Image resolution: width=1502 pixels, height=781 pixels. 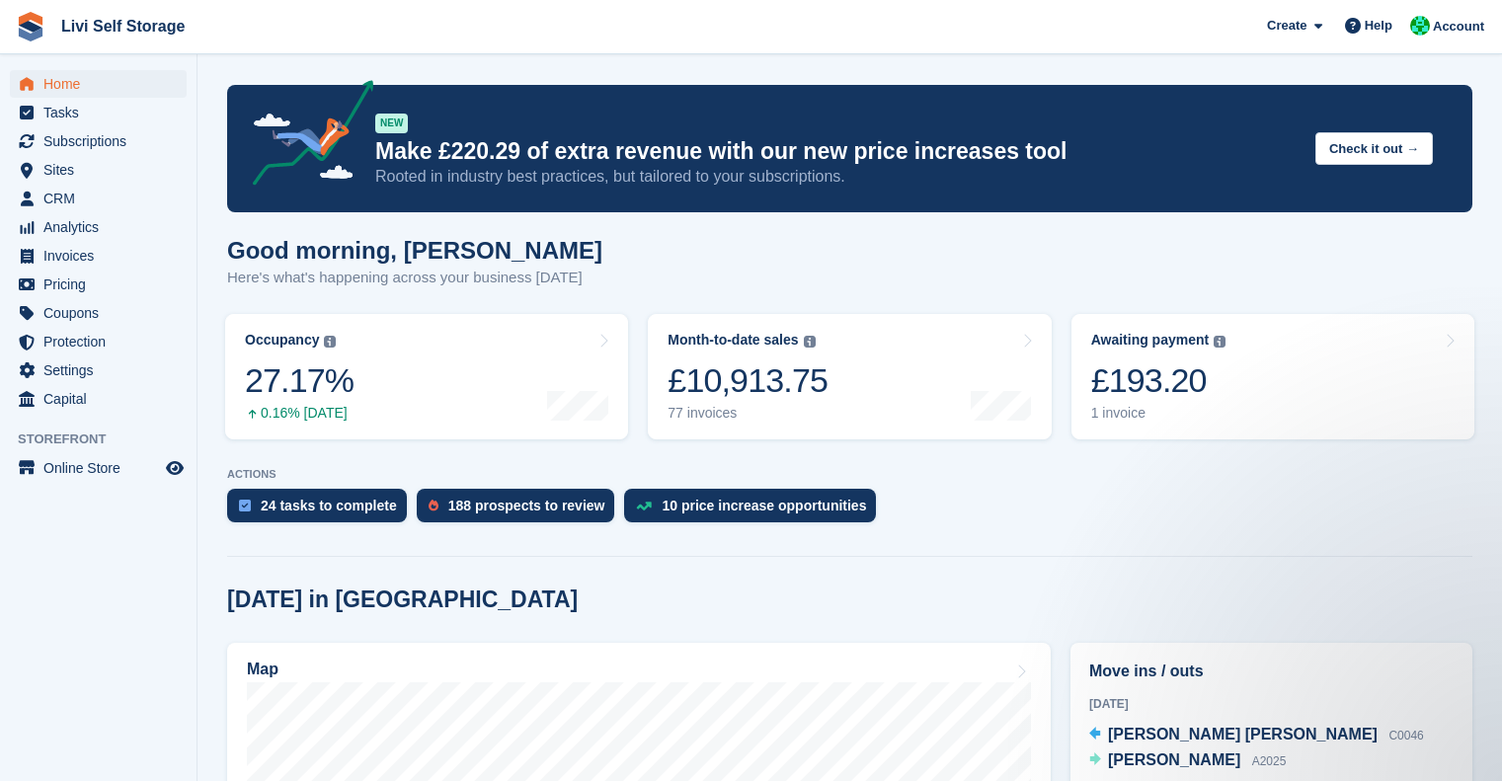 What do you see at coordinates (322, 511) in the screenshot?
I see `a: 24 tasks to complete` at bounding box center [322, 511].